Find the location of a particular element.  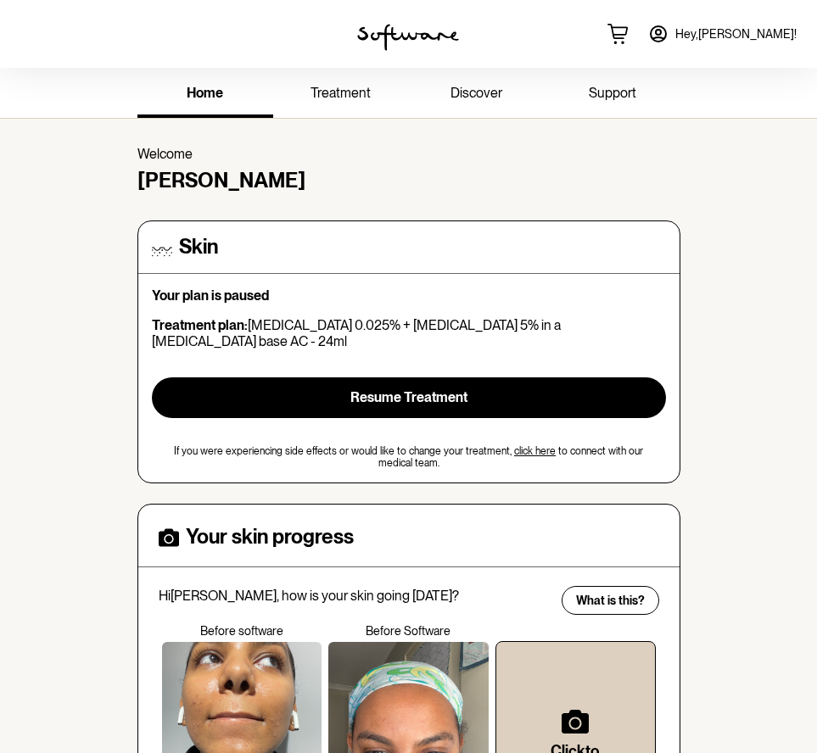

a: click here is located at coordinates (534, 451).